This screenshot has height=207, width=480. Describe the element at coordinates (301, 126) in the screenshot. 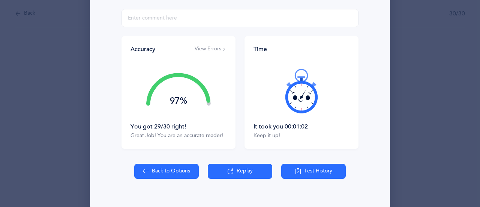

I see `div: It took you 00:01:02` at that location.